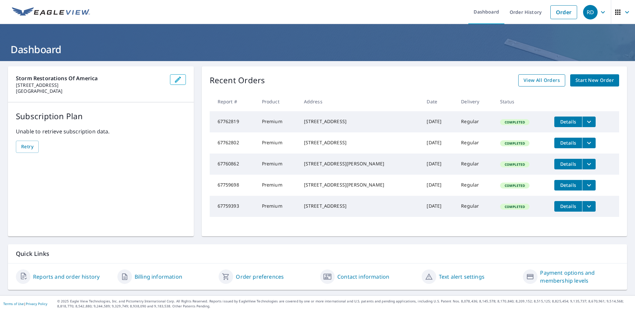 Image resolution: width=635 pixels, height=312 pixels. I want to click on th: Date, so click(438, 102).